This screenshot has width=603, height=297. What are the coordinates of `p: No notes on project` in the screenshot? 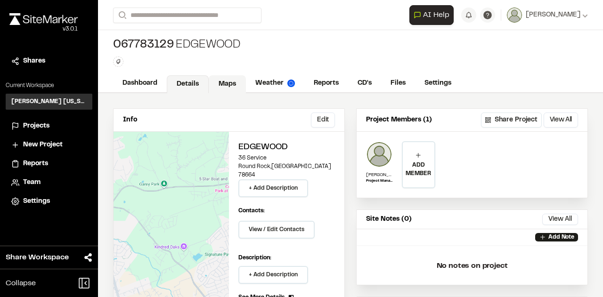 It's located at (472, 266).